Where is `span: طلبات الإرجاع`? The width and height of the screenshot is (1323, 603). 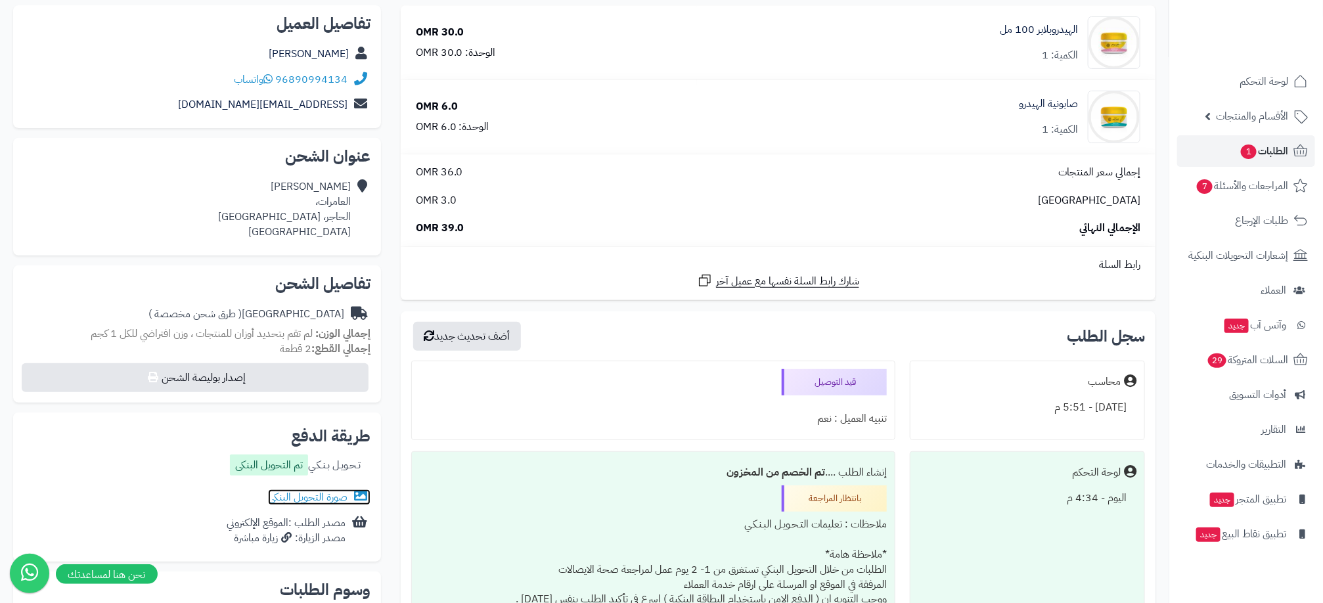
span: طلبات الإرجاع is located at coordinates (1261, 221).